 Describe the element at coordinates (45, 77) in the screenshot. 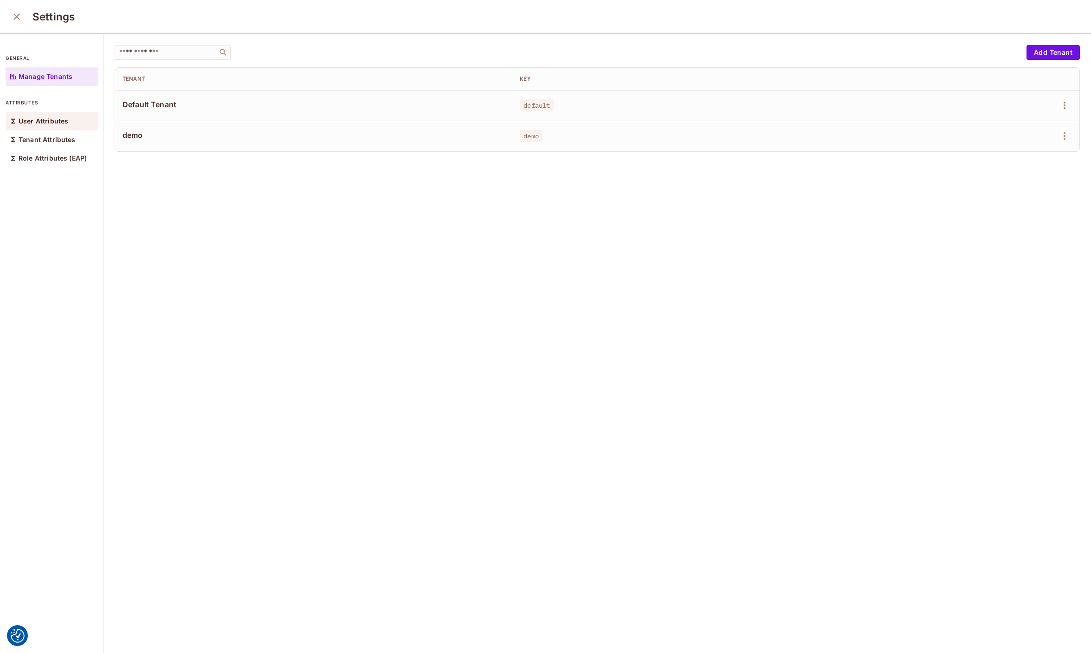

I see `p: Manage Tenants` at that location.